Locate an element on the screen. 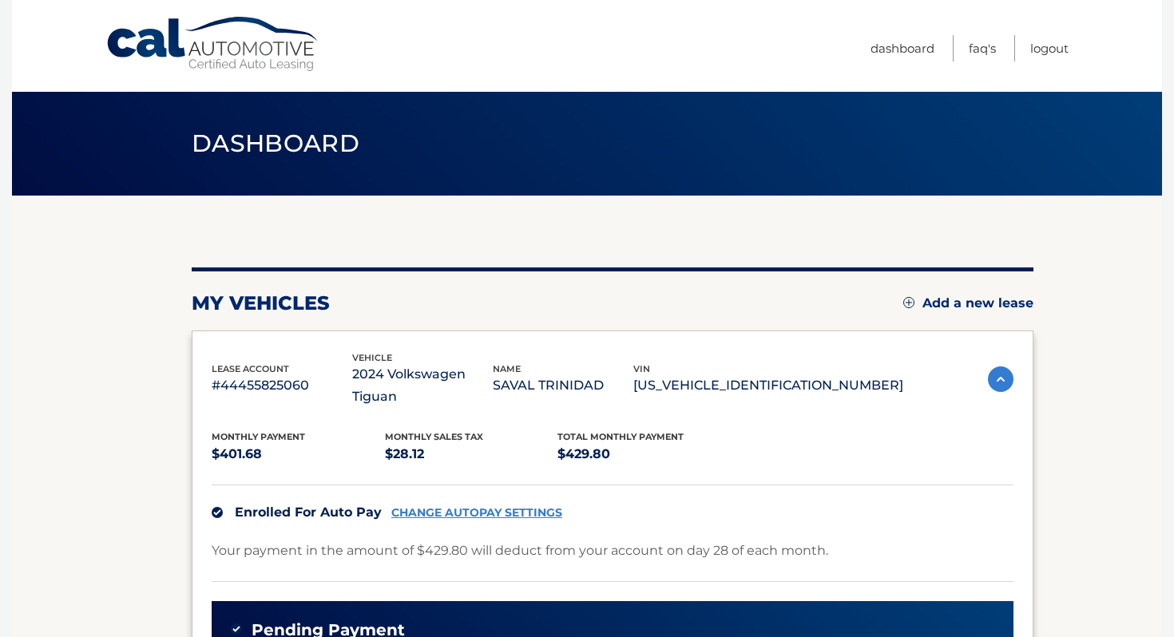  p: $401.68 is located at coordinates (298, 454).